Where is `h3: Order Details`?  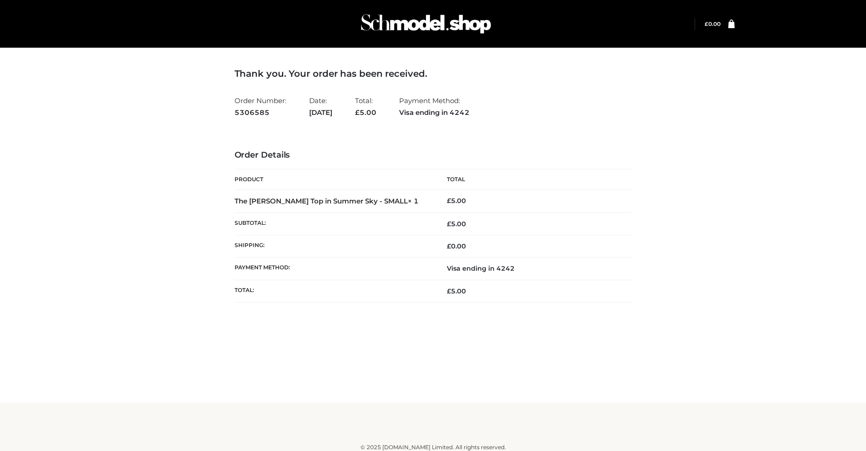 h3: Order Details is located at coordinates (433, 155).